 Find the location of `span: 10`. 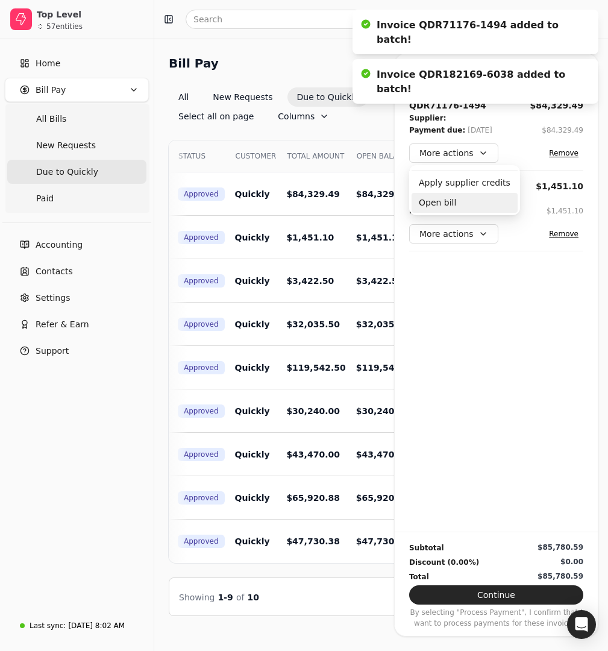

span: 10 is located at coordinates (253, 597).